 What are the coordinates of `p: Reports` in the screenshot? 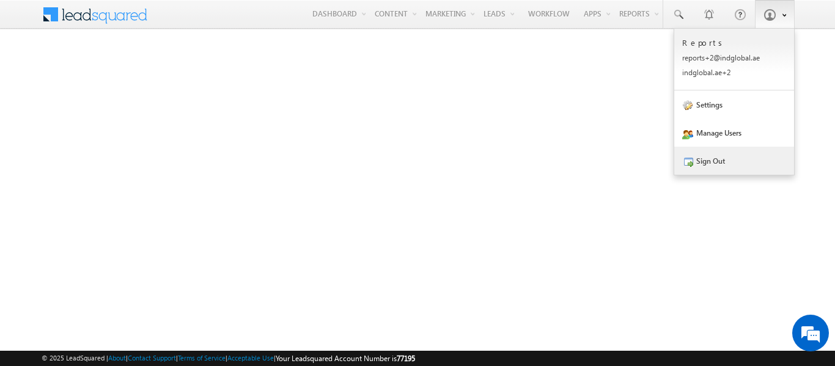 It's located at (734, 42).